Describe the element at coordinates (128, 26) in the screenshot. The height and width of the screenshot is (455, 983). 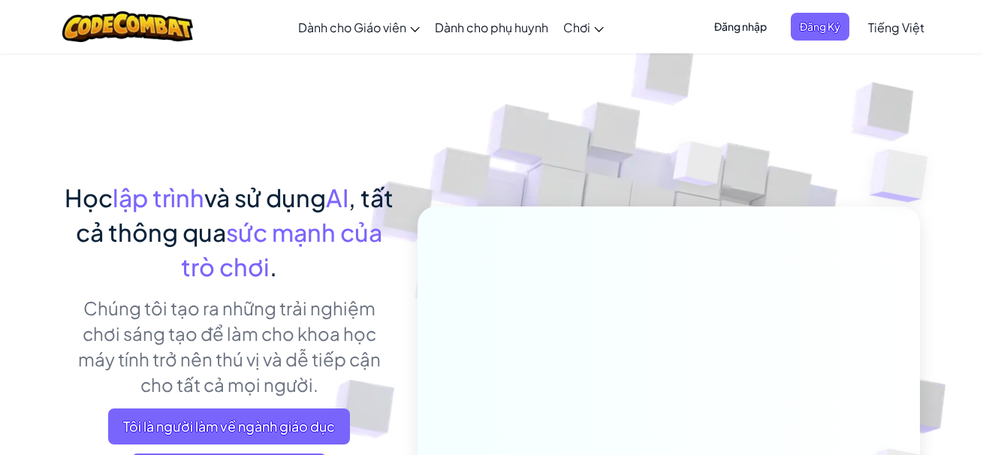
I see `img: CodeCombat logo` at that location.